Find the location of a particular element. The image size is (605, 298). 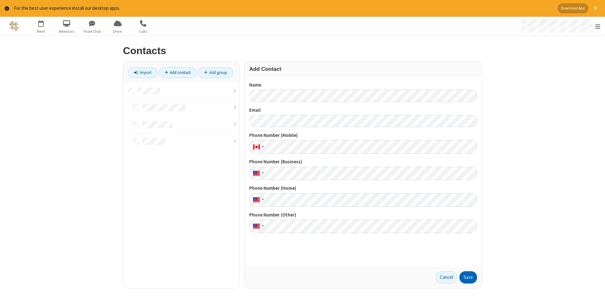

span: Calls is located at coordinates (143, 31).